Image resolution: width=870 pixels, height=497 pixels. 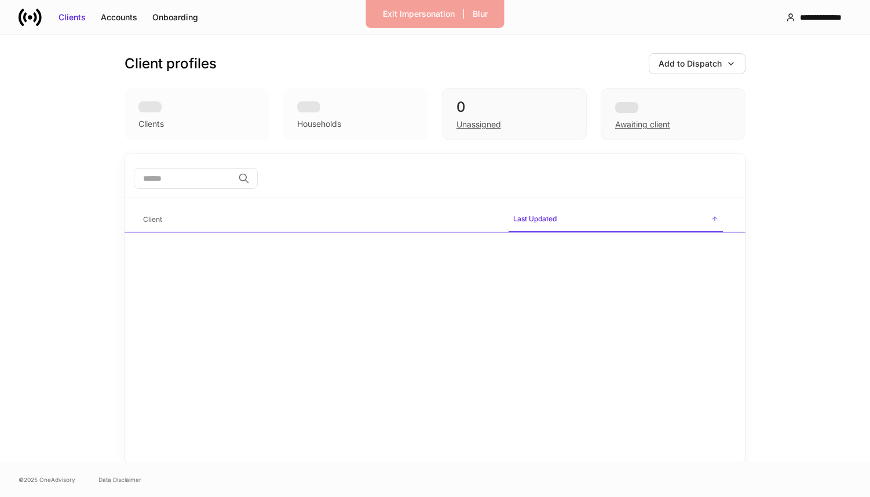 What do you see at coordinates (514, 114) in the screenshot?
I see `div: 0Unassigned` at bounding box center [514, 114].